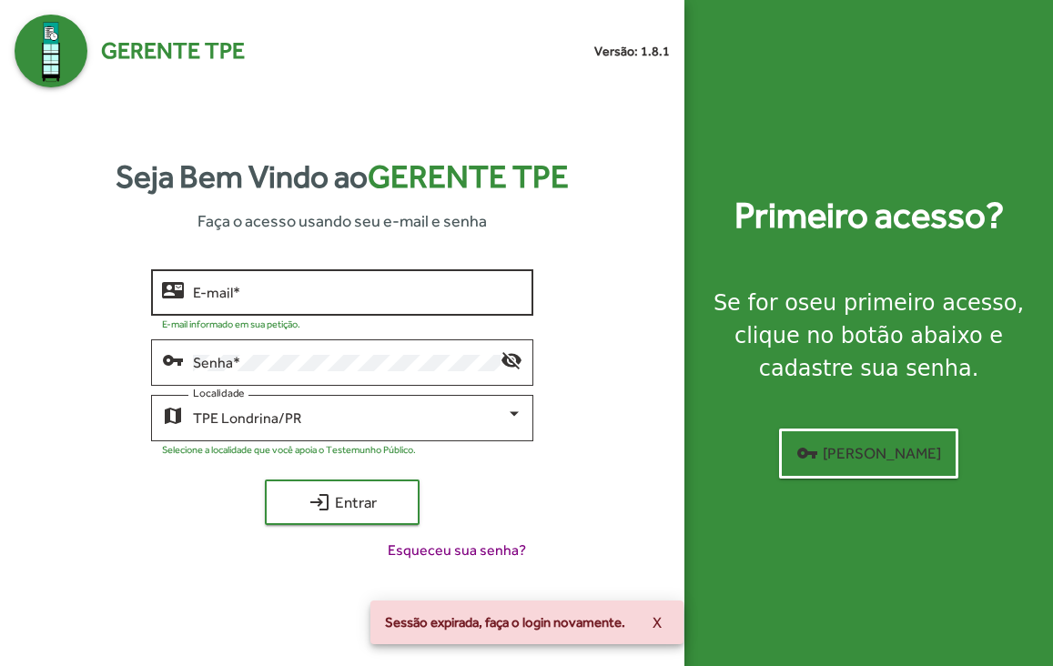 This screenshot has height=666, width=1053. Describe the element at coordinates (342, 502) in the screenshot. I see `button: Entrar` at that location.